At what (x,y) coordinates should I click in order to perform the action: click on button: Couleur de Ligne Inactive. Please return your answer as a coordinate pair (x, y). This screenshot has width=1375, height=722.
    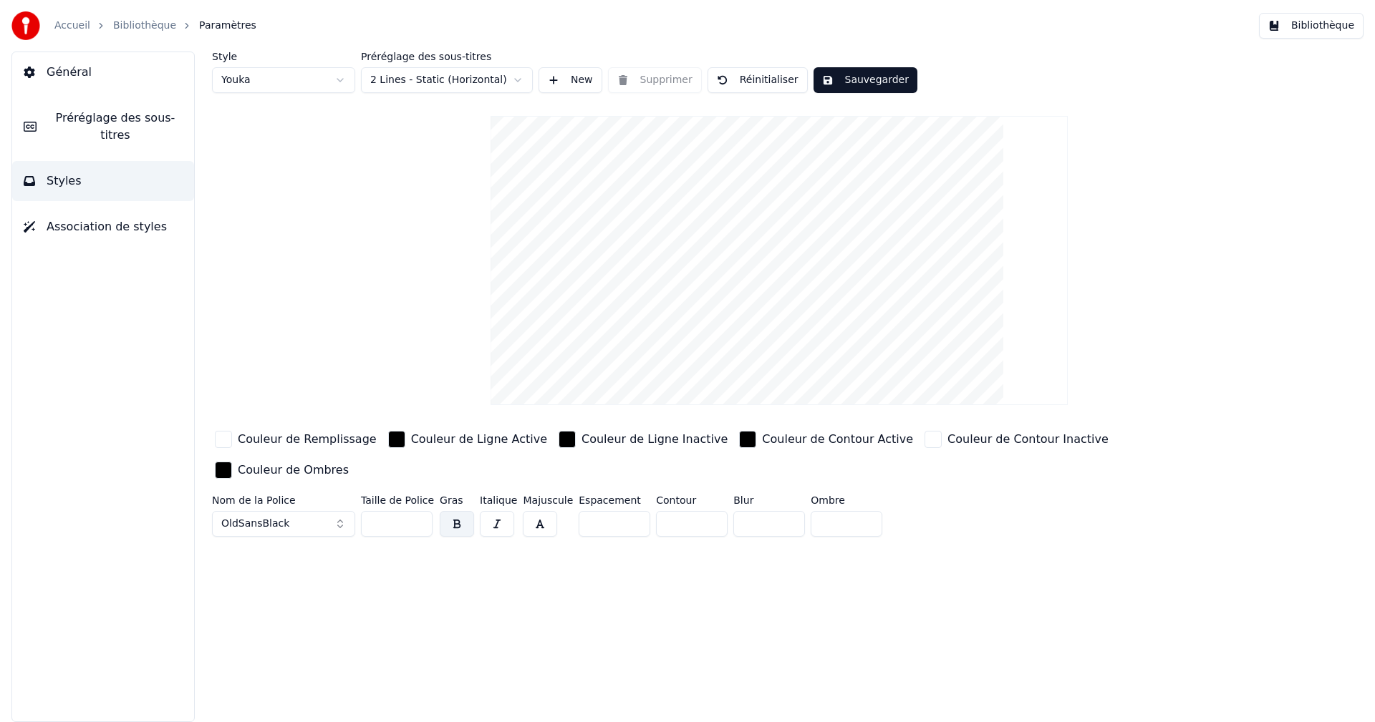
    Looking at the image, I should click on (643, 440).